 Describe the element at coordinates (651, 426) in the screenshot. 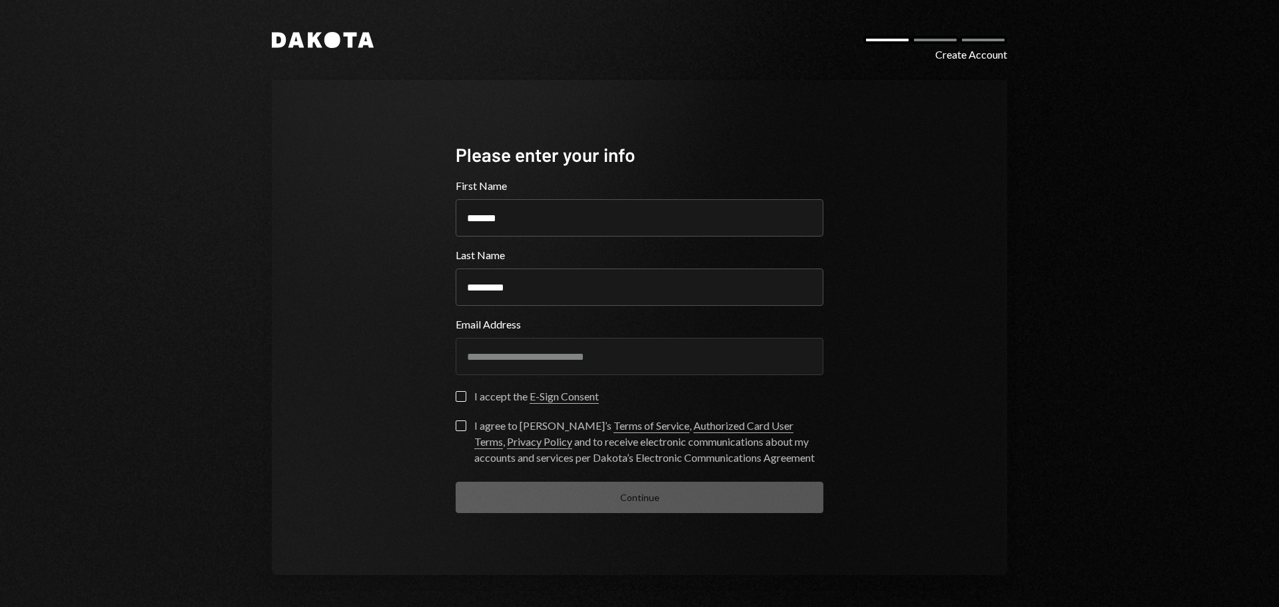

I see `a: Terms of Service` at that location.